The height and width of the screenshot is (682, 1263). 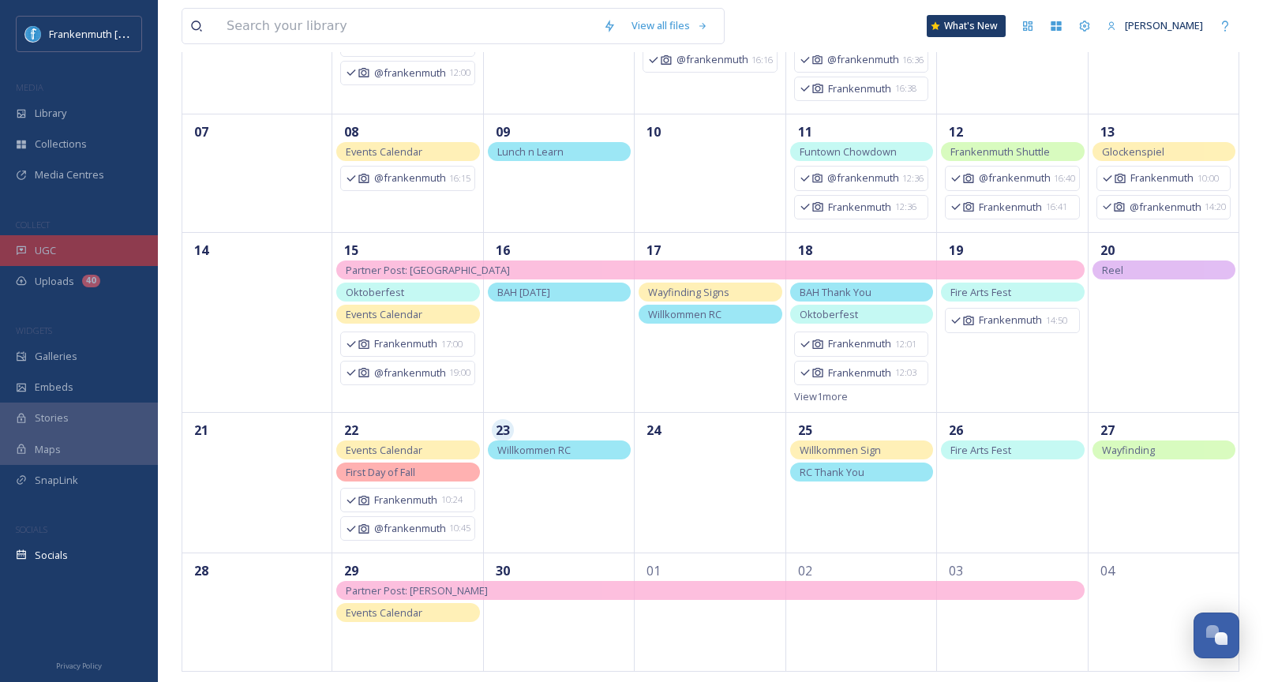 I want to click on span: Glockenspiel, so click(x=1133, y=152).